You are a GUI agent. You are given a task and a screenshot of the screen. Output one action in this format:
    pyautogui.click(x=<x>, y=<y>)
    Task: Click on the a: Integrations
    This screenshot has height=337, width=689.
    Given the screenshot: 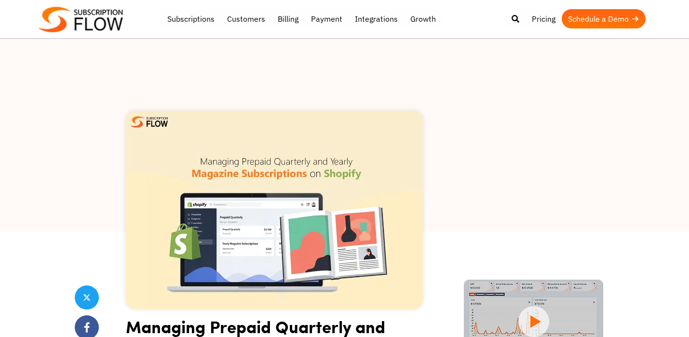 What is the action you would take?
    pyautogui.click(x=376, y=19)
    